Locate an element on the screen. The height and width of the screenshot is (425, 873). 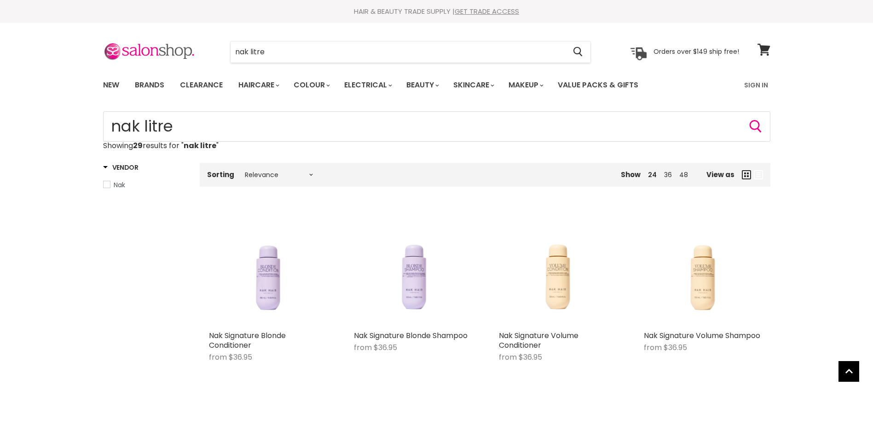
a: Electrical is located at coordinates (367, 85).